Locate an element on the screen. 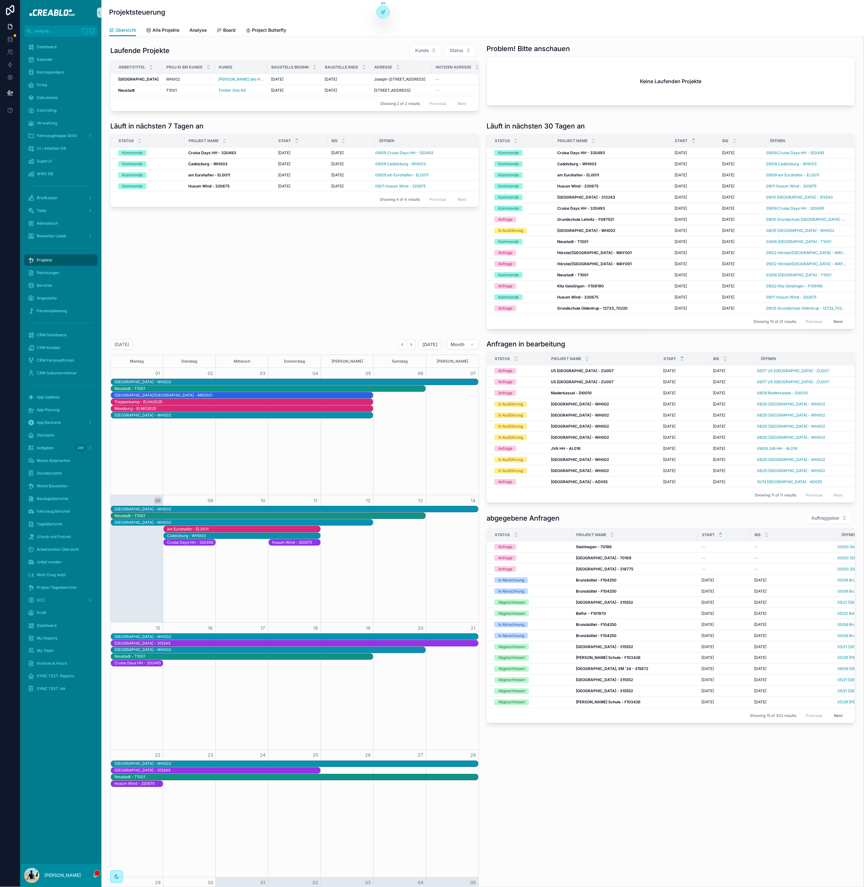  h1: Läuft in nächsten 7 Tagen an is located at coordinates (157, 126).